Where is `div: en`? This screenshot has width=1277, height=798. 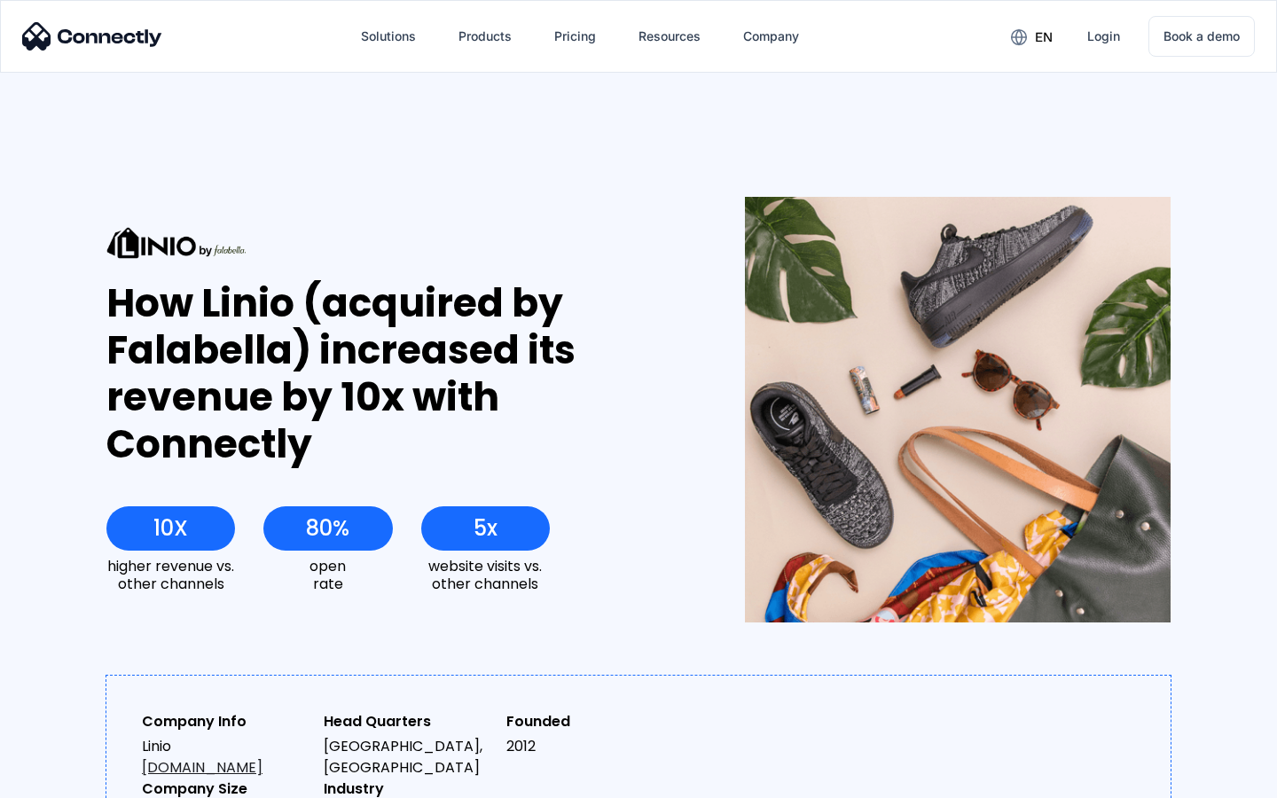
div: en is located at coordinates (1044, 37).